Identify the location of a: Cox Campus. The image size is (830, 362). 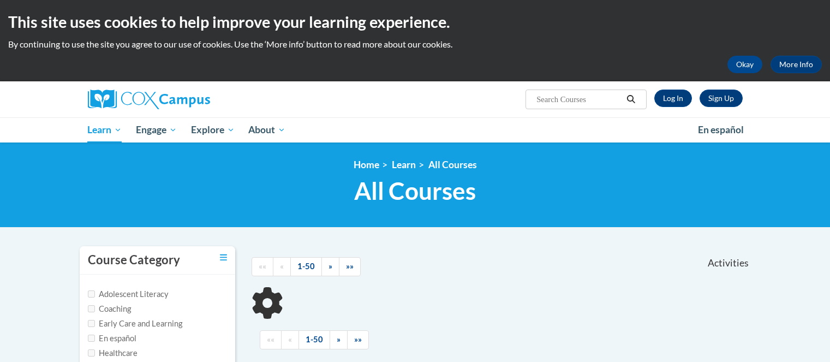
(192, 99).